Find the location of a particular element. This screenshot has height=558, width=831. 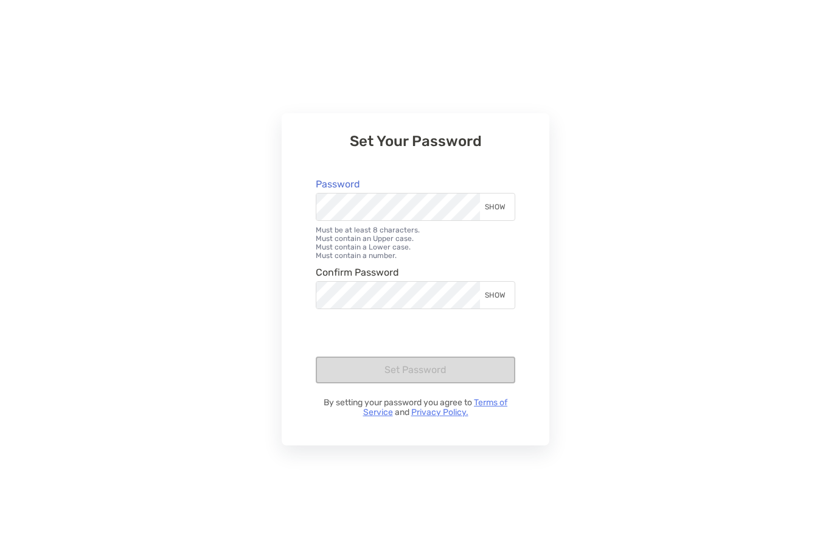

h3: Set Your Password is located at coordinates (416, 141).